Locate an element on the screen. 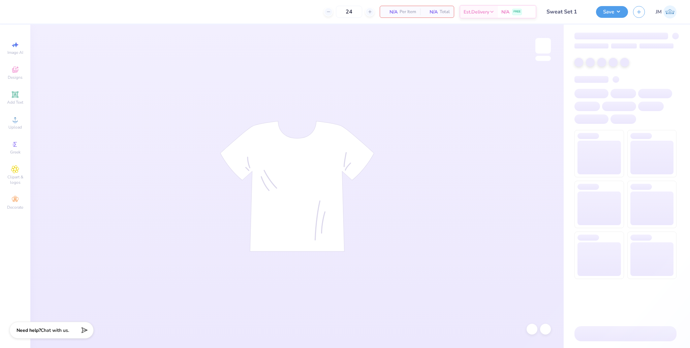 Image resolution: width=690 pixels, height=348 pixels. span: Image AI is located at coordinates (15, 53).